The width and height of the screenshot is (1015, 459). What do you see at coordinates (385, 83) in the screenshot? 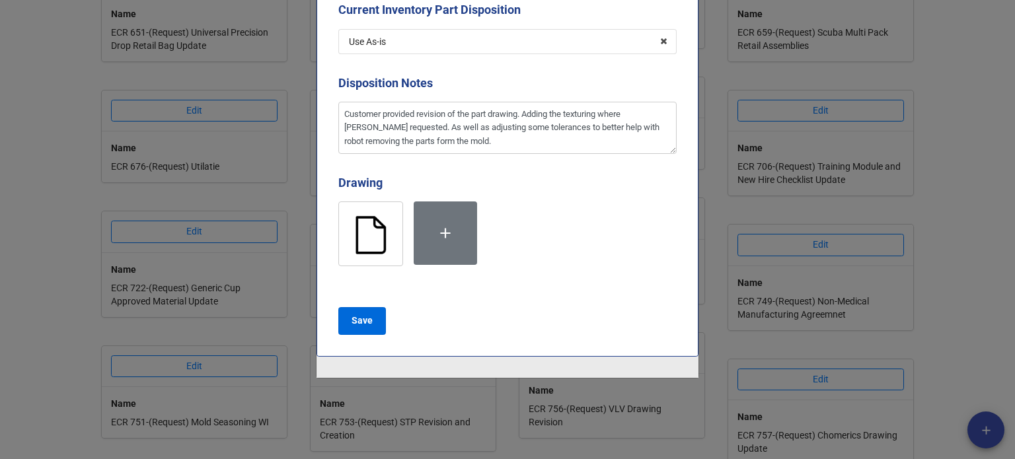
I see `label: Disposition Notes` at bounding box center [385, 83].